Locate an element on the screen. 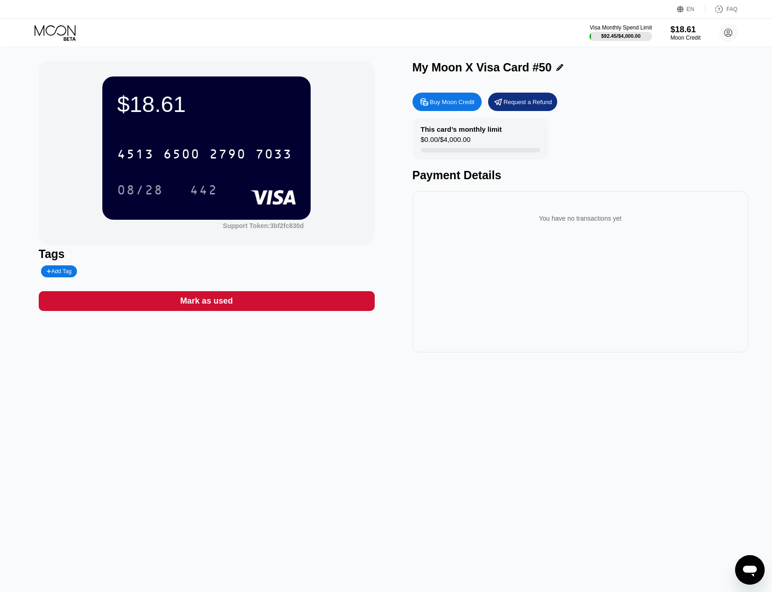  div: 6500 is located at coordinates (182, 155).